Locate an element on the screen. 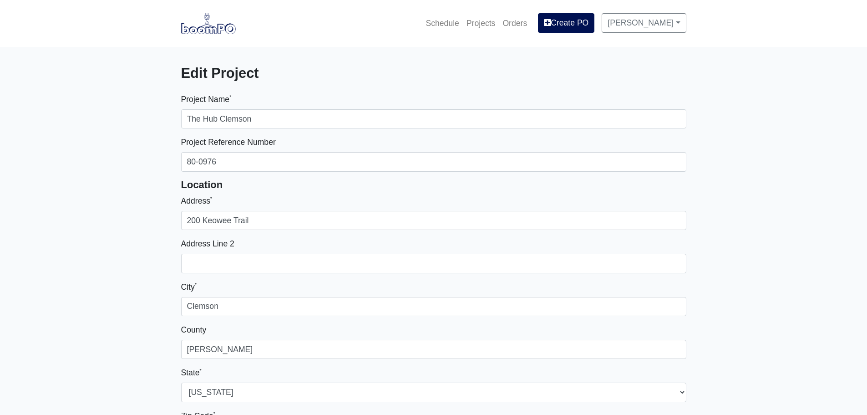 The width and height of the screenshot is (867, 415). h5: Location is located at coordinates (434, 185).